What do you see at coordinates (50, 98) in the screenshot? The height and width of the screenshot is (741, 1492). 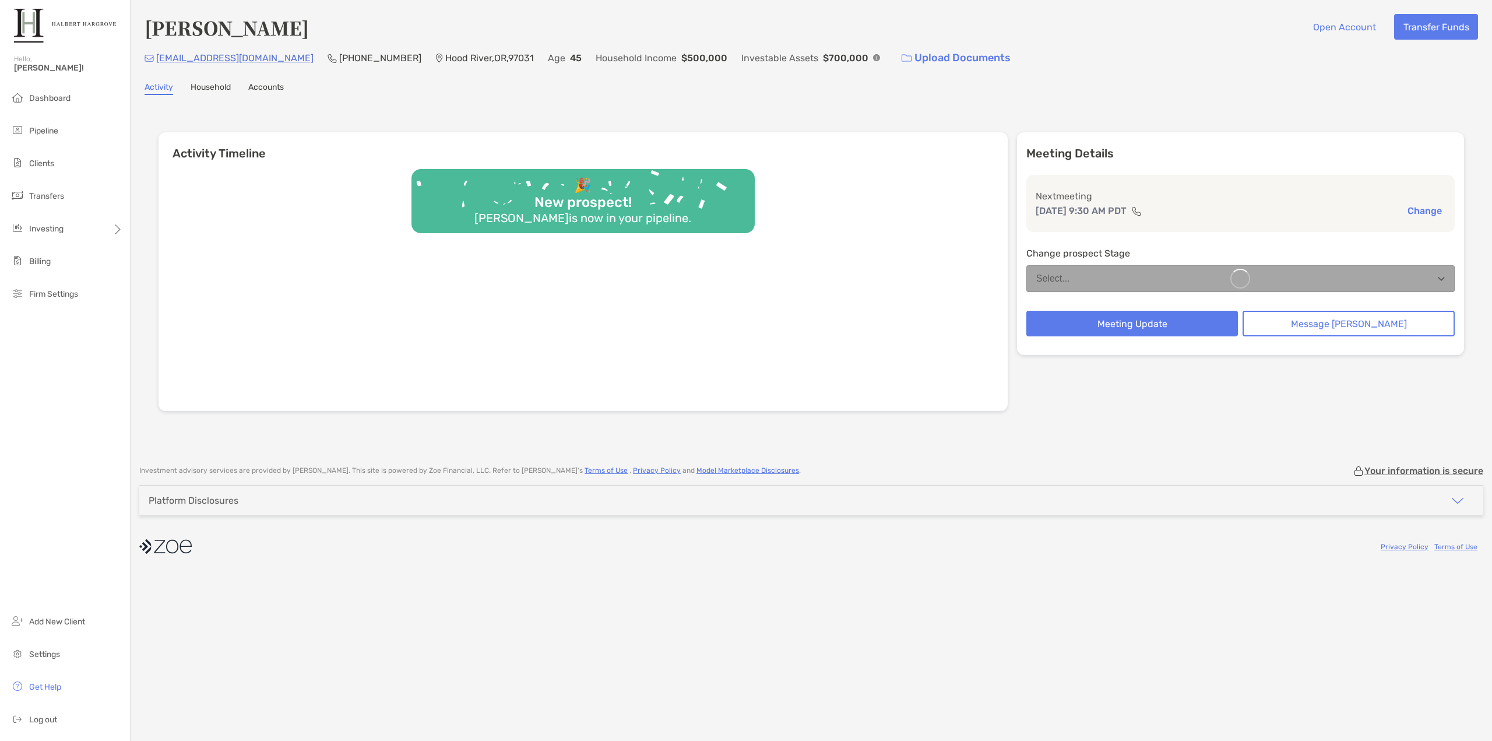 I see `span: Dashboard` at bounding box center [50, 98].